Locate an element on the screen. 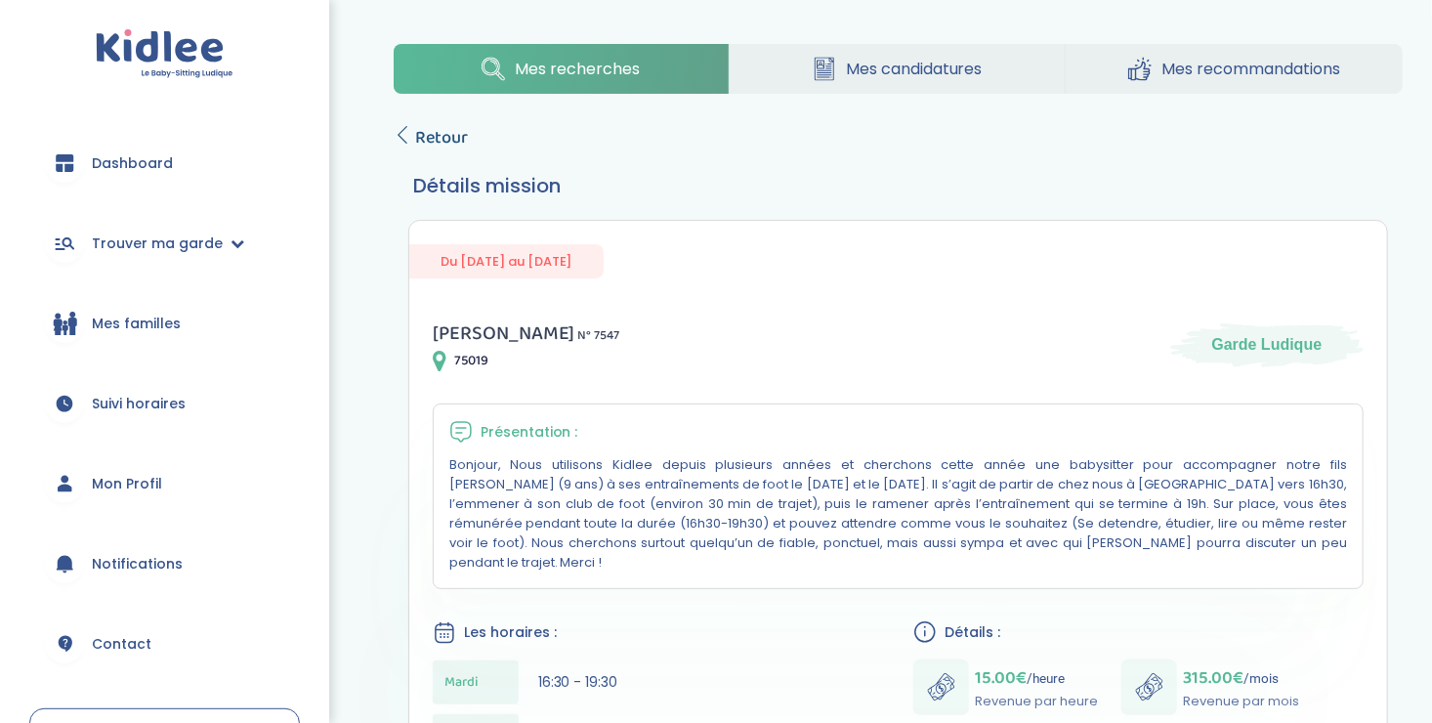 The width and height of the screenshot is (1432, 723). span: 16:30 - 19:30 is located at coordinates (578, 682).